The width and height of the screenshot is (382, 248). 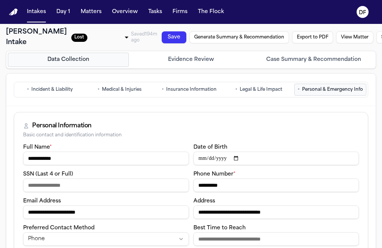 I want to click on label: Full Name, so click(x=37, y=147).